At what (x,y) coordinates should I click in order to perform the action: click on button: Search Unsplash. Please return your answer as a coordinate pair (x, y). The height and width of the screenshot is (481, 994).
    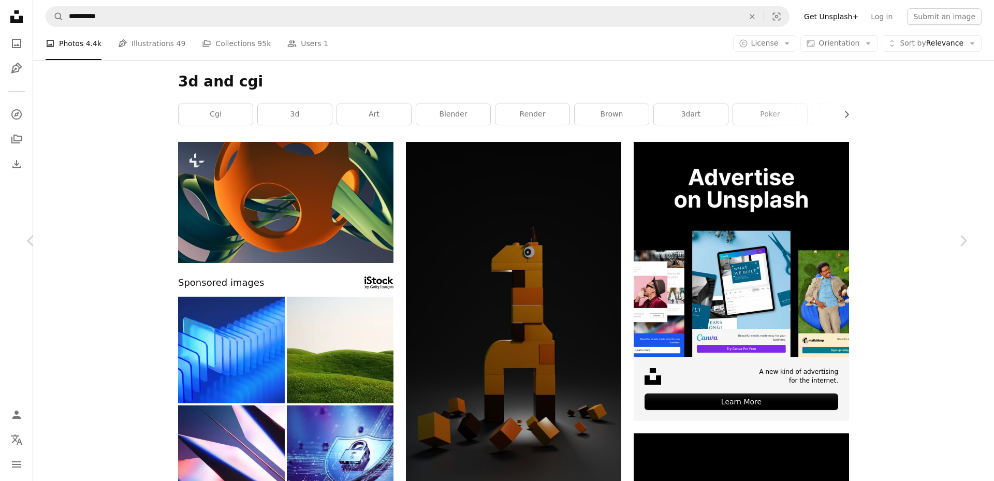
    Looking at the image, I should click on (55, 17).